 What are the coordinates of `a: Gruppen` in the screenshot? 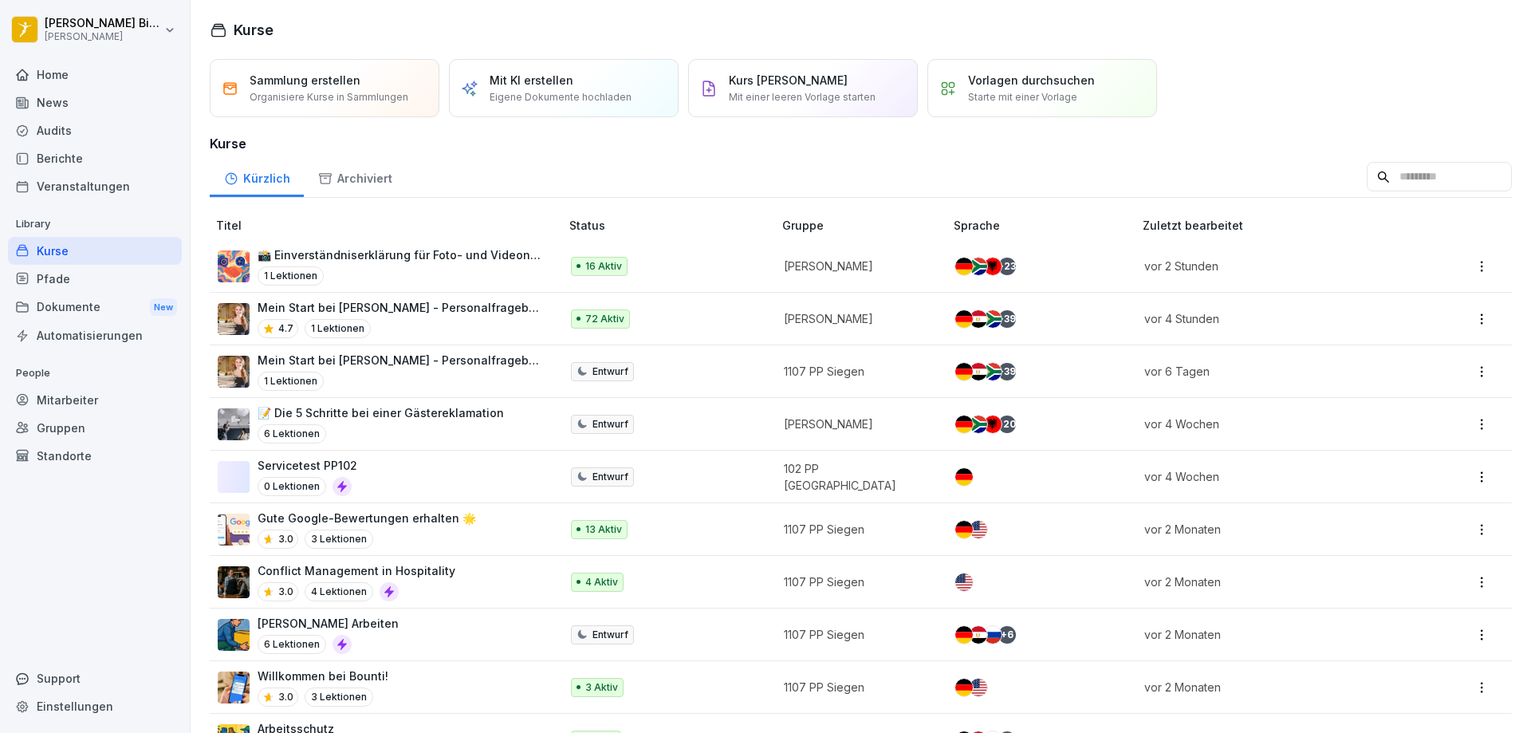 It's located at (95, 427).